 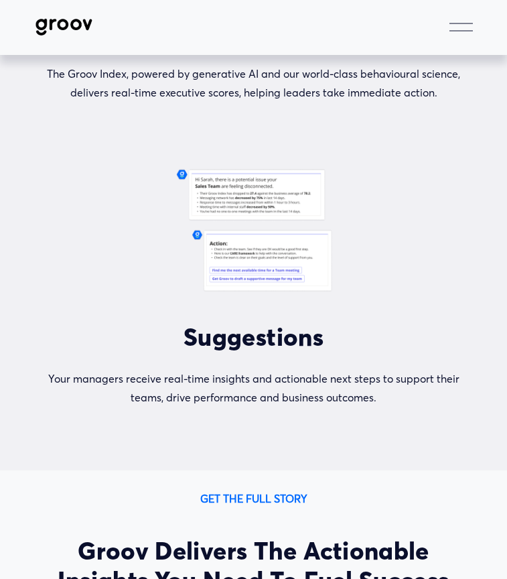 What do you see at coordinates (253, 337) in the screenshot?
I see `h2: Suggestions` at bounding box center [253, 337].